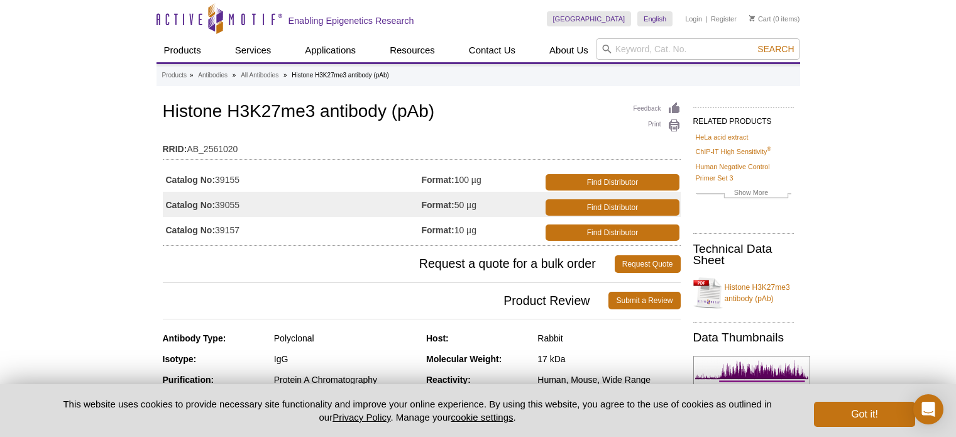 The image size is (956, 437). I want to click on h2: Enabling Epigenetics Research, so click(351, 21).